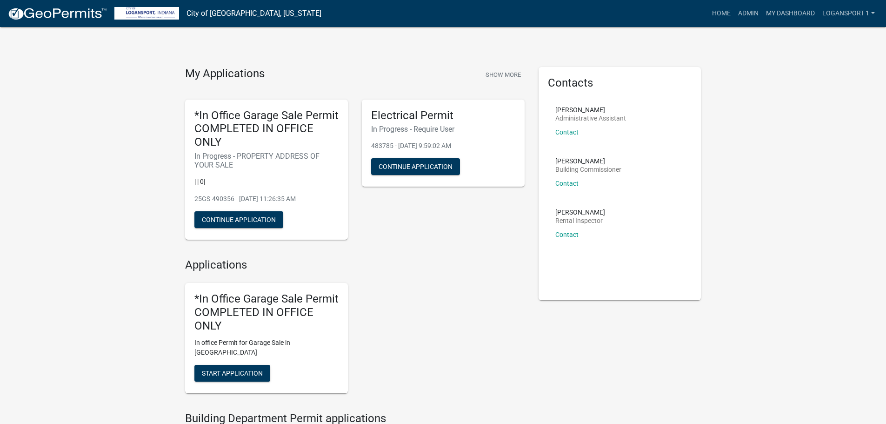 The image size is (886, 424). What do you see at coordinates (147, 13) in the screenshot?
I see `img: City of Logansport, Indiana` at bounding box center [147, 13].